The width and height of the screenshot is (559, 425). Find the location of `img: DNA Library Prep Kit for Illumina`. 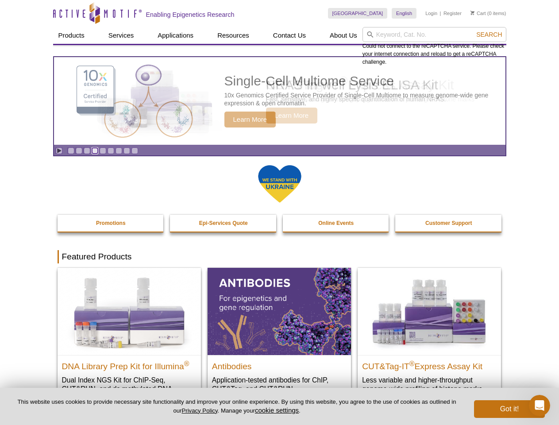

img: DNA Library Prep Kit for Illumina is located at coordinates (129, 311).